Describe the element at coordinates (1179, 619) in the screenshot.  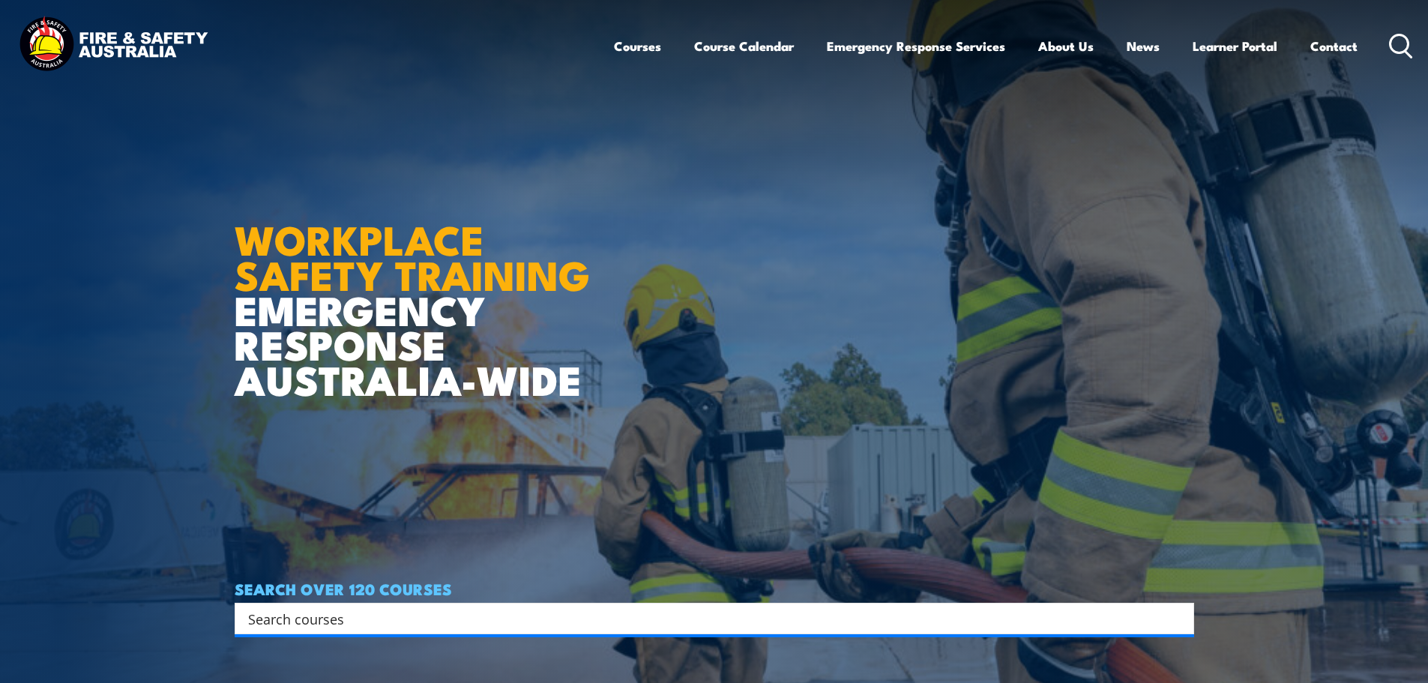
I see `button: Search magnifier button` at that location.